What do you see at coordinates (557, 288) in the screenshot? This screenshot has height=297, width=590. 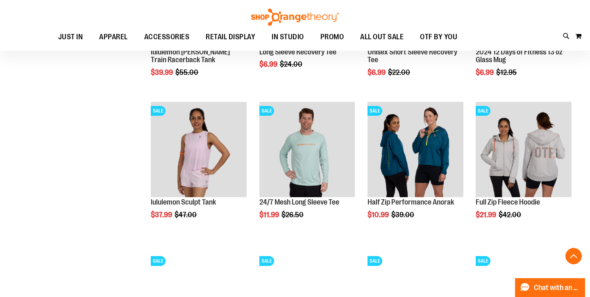 I see `span: Chat with an Expert` at bounding box center [557, 288].